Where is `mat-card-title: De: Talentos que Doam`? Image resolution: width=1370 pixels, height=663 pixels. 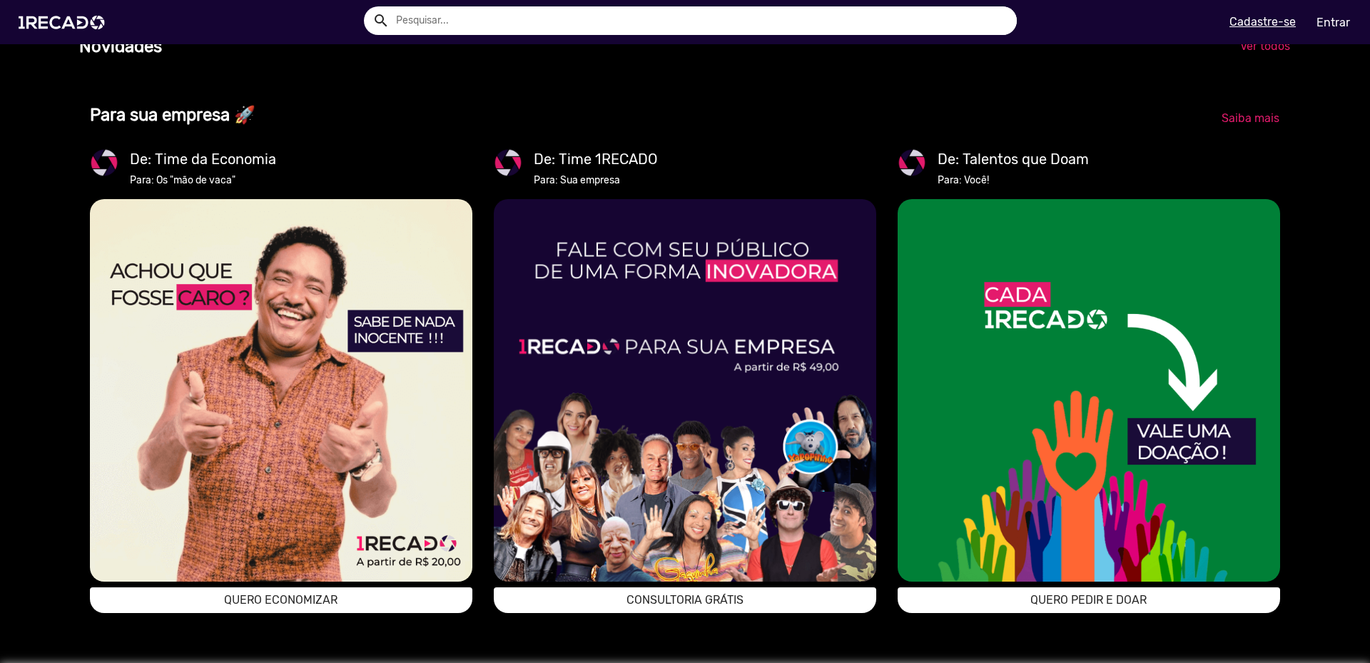
mat-card-title: De: Talentos que Doam is located at coordinates (1013, 159).